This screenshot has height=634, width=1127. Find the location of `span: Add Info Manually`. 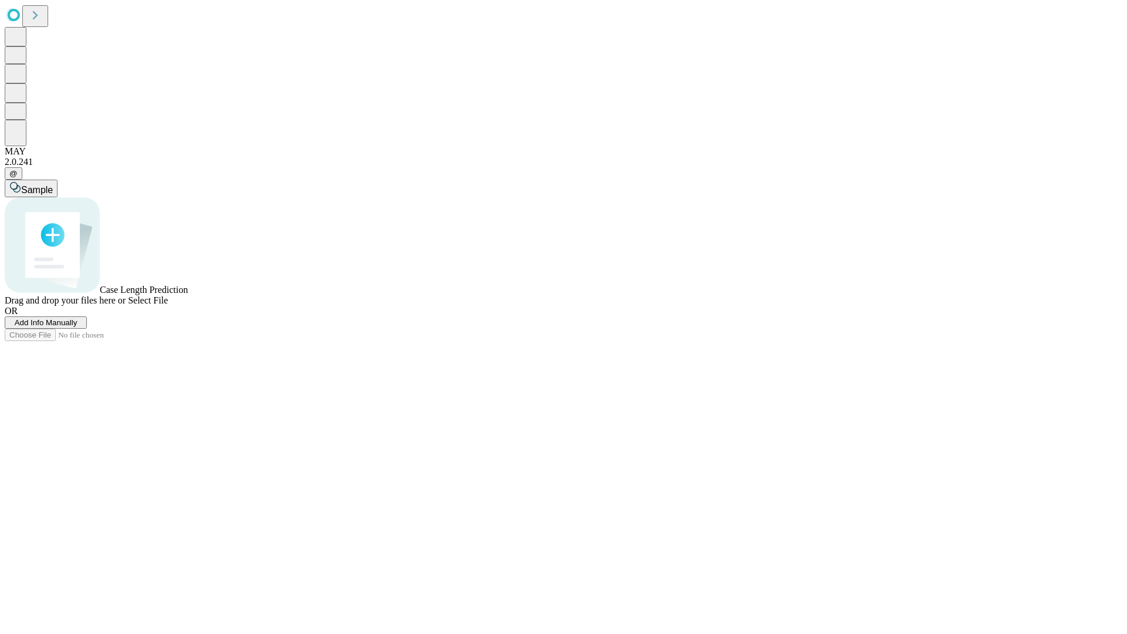

span: Add Info Manually is located at coordinates (46, 322).